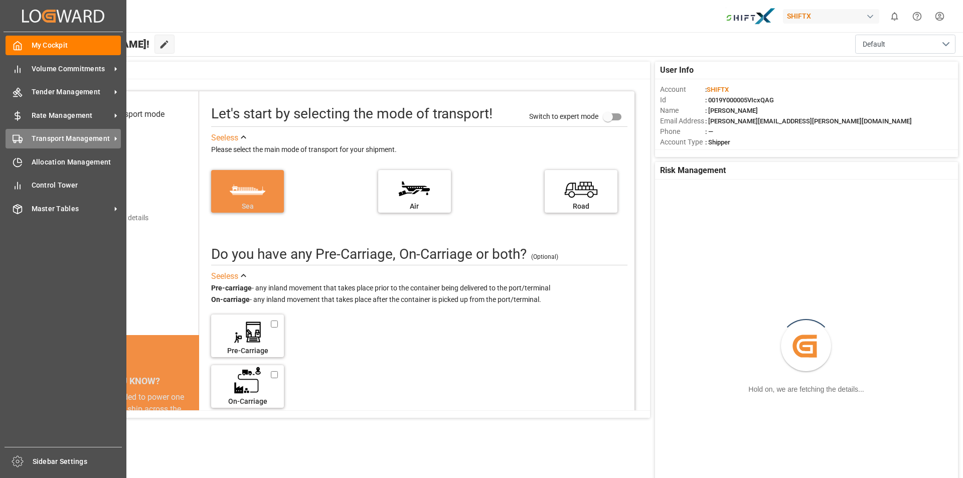 This screenshot has height=478, width=963. Describe the element at coordinates (71, 115) in the screenshot. I see `span: Rate Management` at that location.